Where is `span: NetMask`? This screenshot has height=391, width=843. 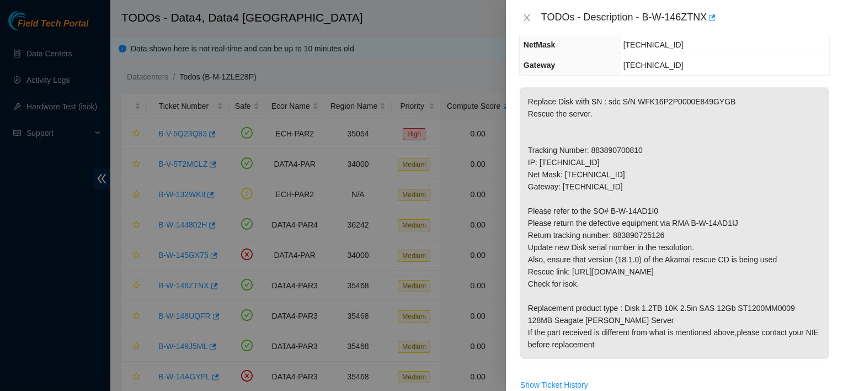
span: NetMask is located at coordinates (540, 45).